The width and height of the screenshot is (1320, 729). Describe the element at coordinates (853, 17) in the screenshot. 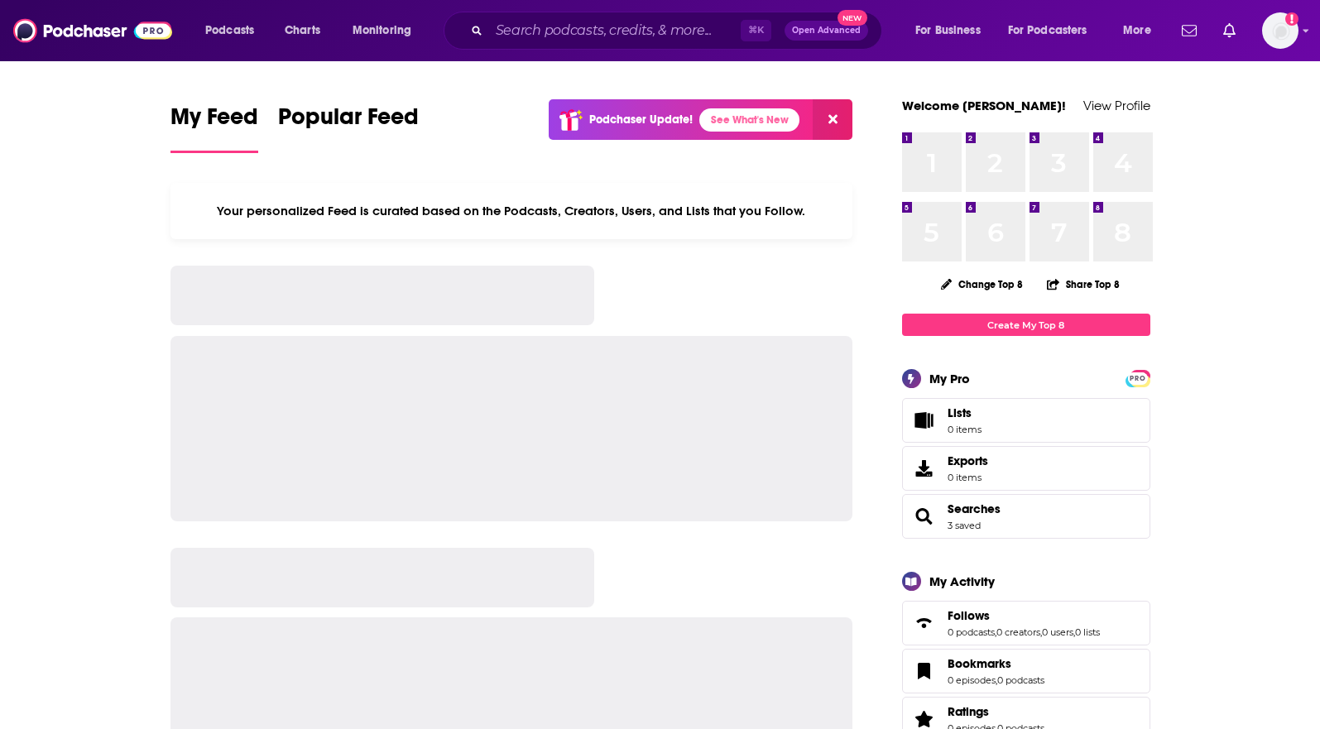

I see `span: New` at that location.